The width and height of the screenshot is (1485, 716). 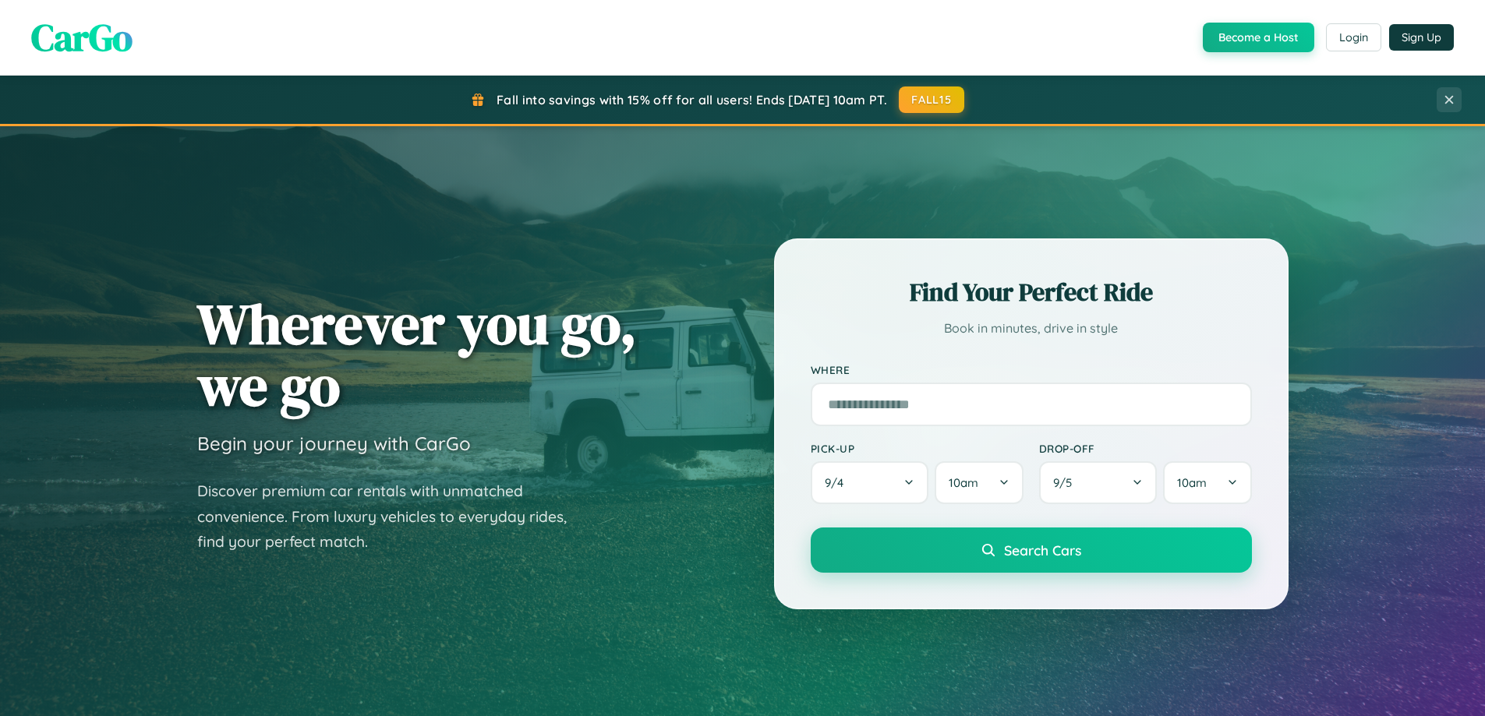 I want to click on button: Sign Up, so click(x=1421, y=37).